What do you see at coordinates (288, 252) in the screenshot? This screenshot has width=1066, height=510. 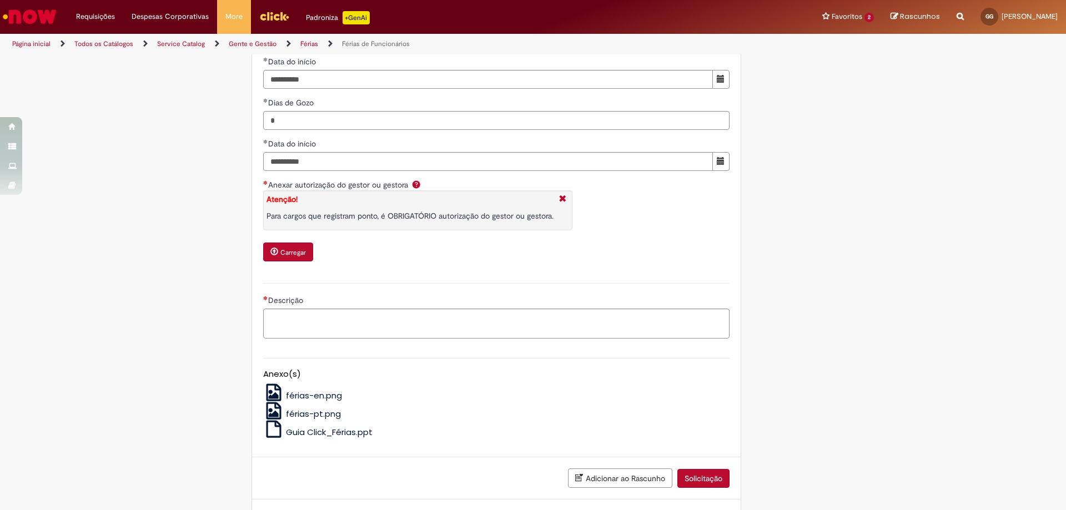 I see `button: Carregar anexo de Anexar autorização do gestor ou gestora Required` at bounding box center [288, 252].